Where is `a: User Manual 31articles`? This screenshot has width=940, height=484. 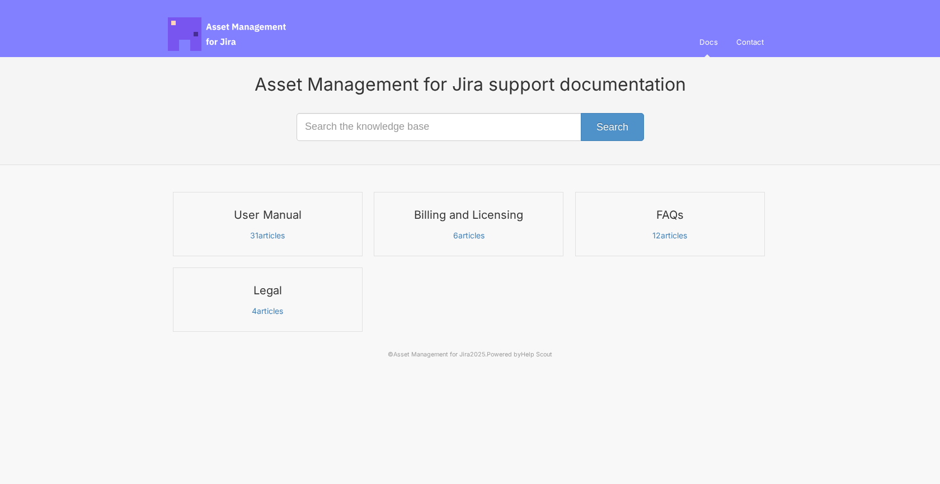
a: User Manual 31articles is located at coordinates (268, 224).